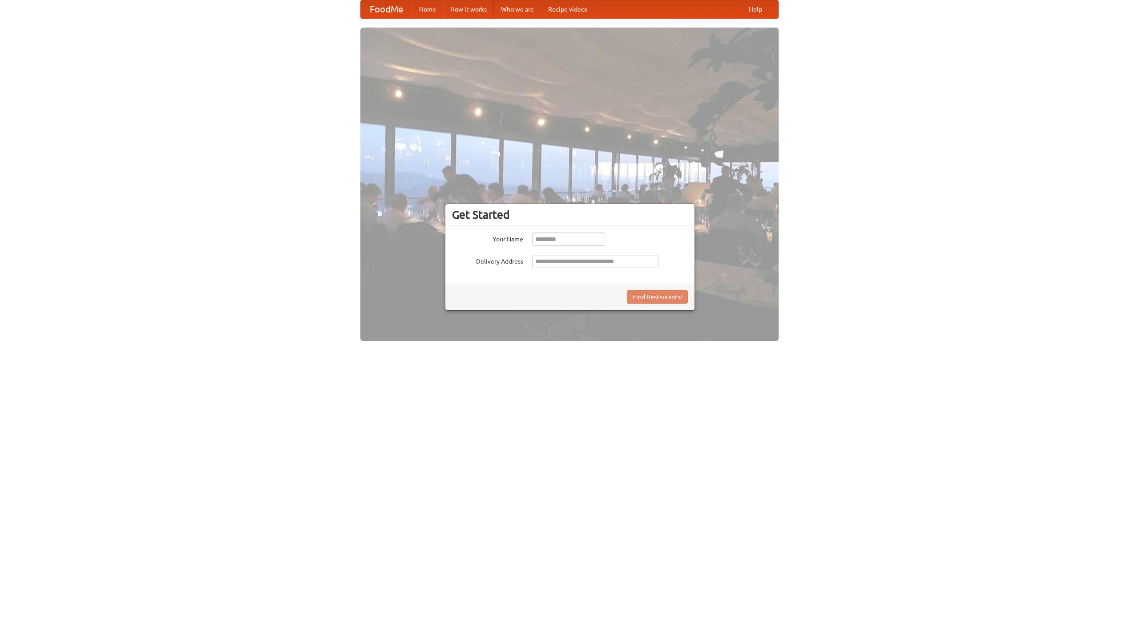  Describe the element at coordinates (570, 215) in the screenshot. I see `h3: Get Started` at that location.